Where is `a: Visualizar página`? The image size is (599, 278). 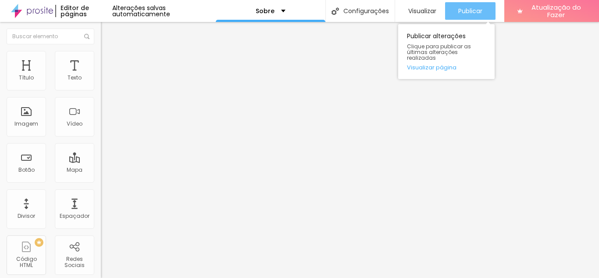
a: Visualizar página is located at coordinates (446, 67).